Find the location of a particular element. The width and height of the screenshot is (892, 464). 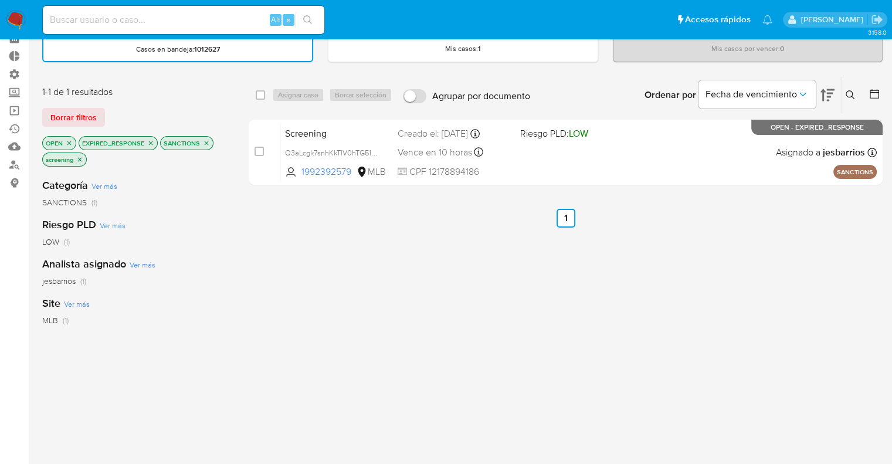

input: Buscar usuario o caso... is located at coordinates (184, 20).